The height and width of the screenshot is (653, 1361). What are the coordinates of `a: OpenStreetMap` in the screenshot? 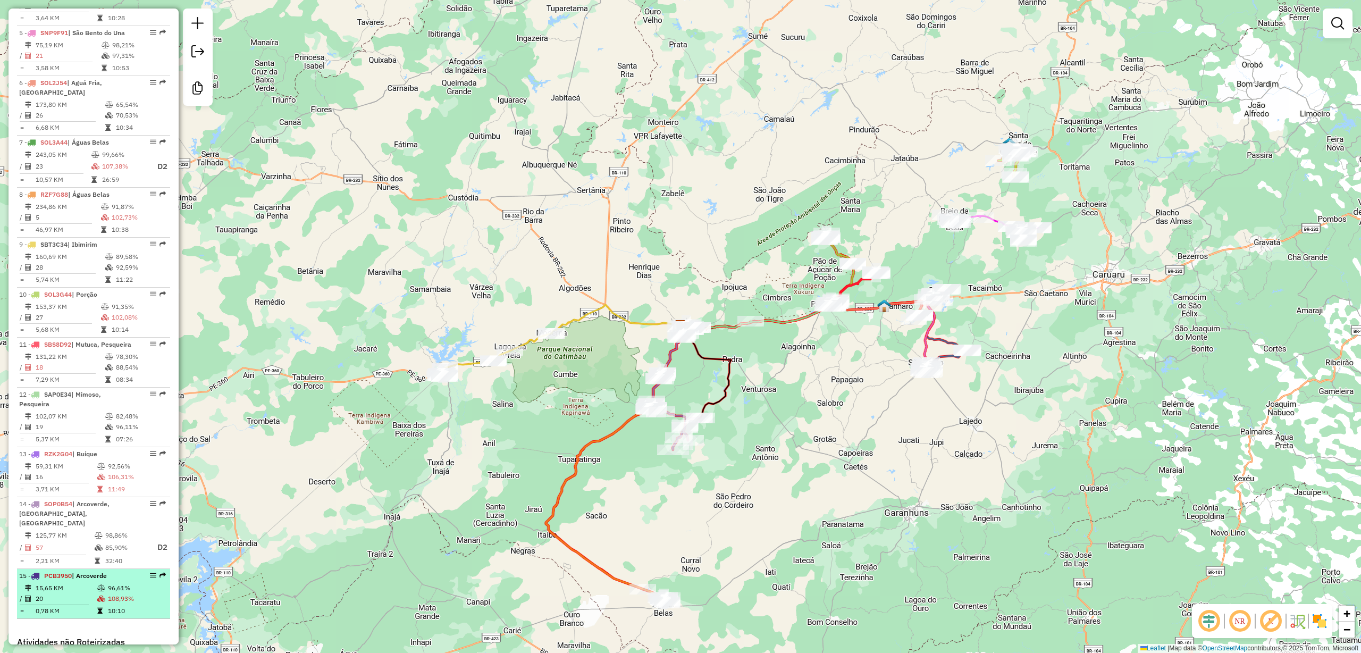 It's located at (1225, 648).